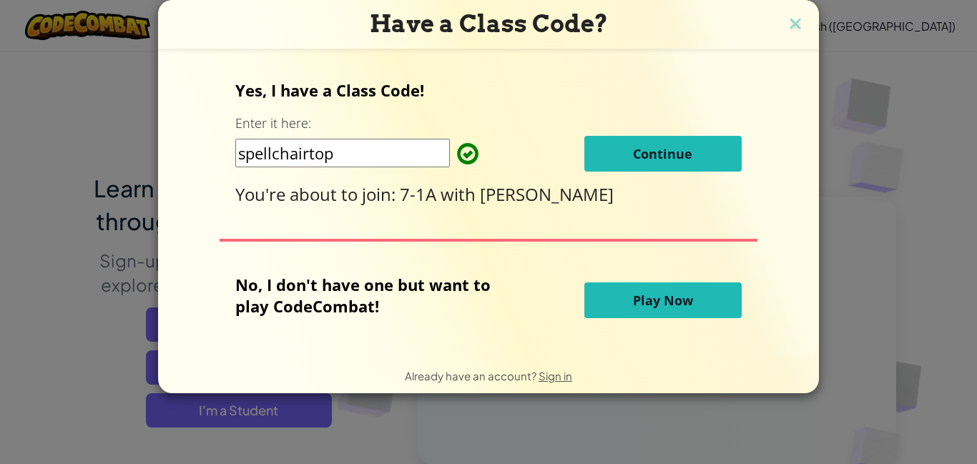  What do you see at coordinates (488, 90) in the screenshot?
I see `p: Yes, I have a Class Code!` at bounding box center [488, 90].